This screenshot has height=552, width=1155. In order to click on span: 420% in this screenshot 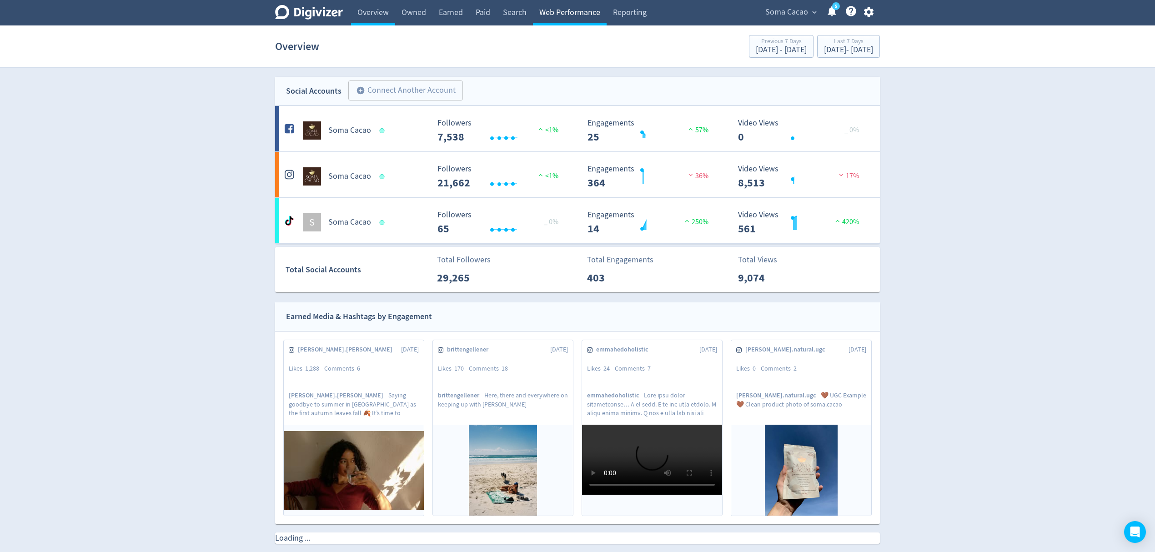, I will do `click(845, 222)`.